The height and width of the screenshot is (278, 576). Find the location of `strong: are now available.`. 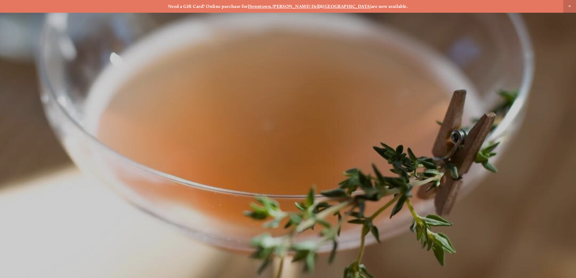

strong: are now available. is located at coordinates (389, 6).